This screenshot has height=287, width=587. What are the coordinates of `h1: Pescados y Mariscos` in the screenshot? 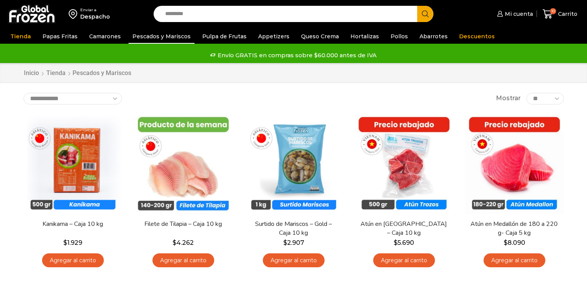 It's located at (102, 73).